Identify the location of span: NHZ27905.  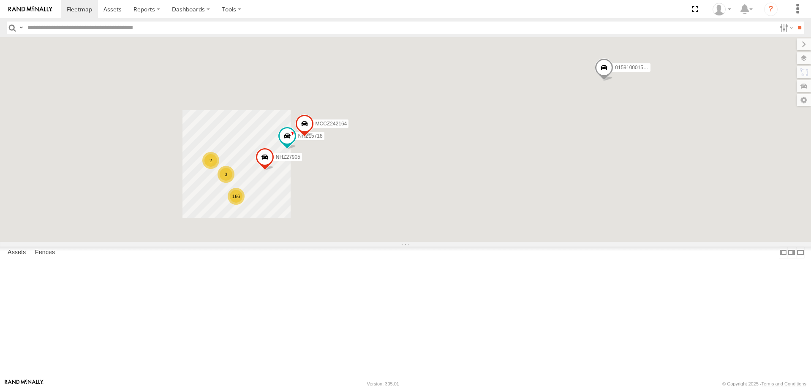
(288, 157).